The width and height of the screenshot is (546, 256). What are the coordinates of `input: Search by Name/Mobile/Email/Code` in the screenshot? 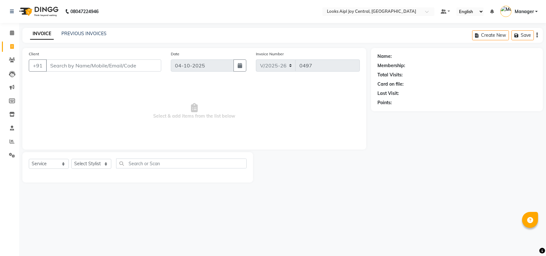 It's located at (104, 66).